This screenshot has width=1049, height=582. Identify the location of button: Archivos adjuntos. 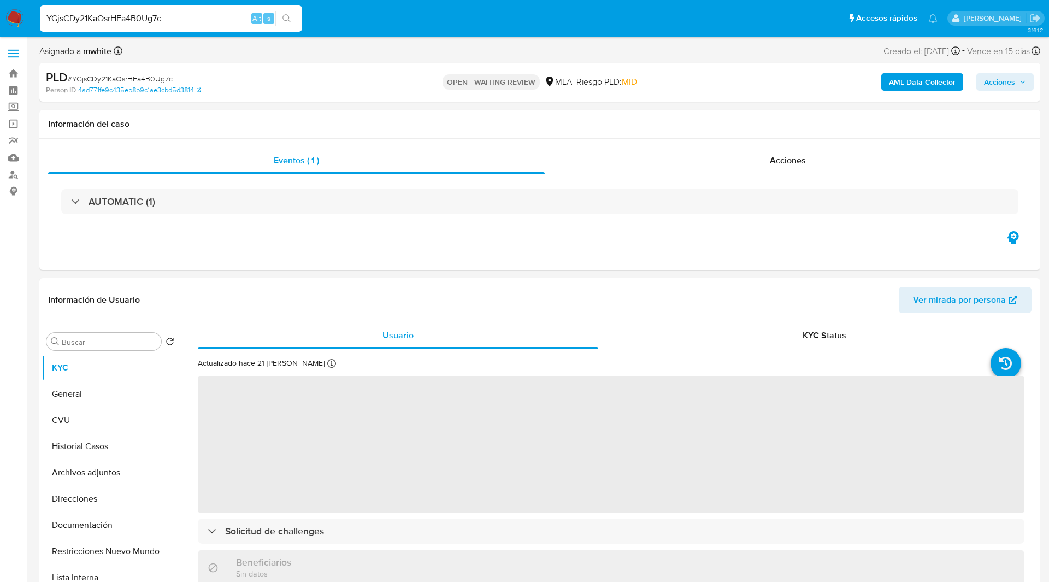
(110, 472).